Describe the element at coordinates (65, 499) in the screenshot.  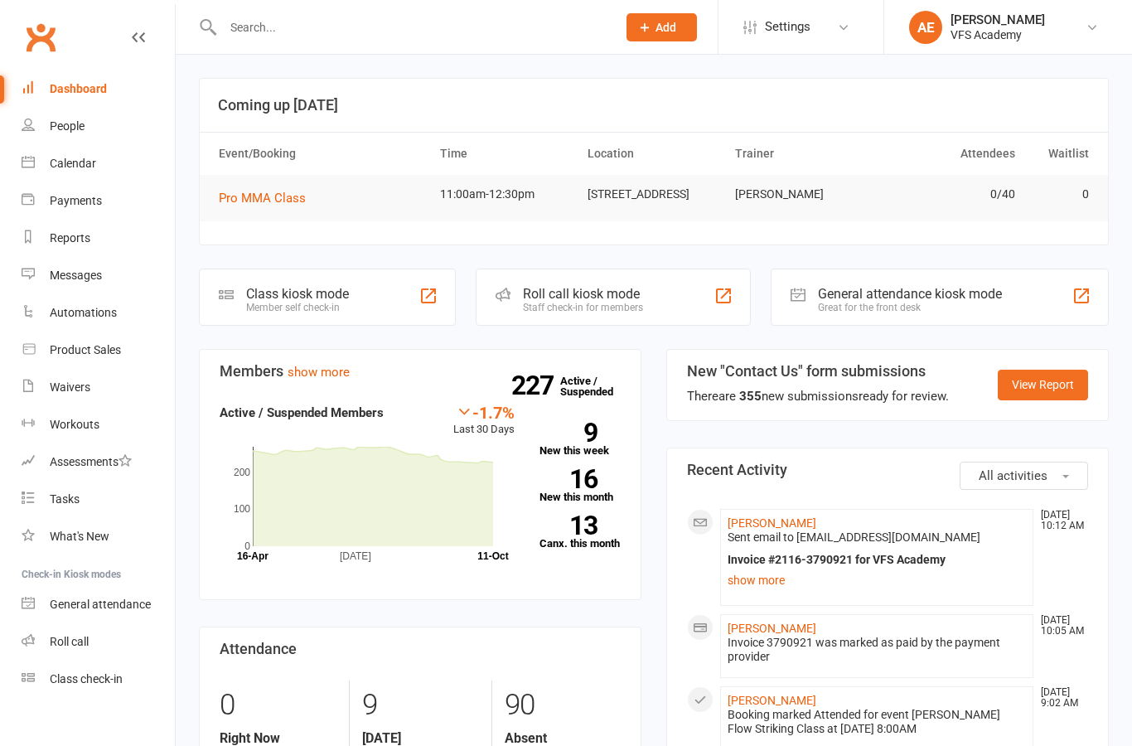
I see `div: Tasks` at that location.